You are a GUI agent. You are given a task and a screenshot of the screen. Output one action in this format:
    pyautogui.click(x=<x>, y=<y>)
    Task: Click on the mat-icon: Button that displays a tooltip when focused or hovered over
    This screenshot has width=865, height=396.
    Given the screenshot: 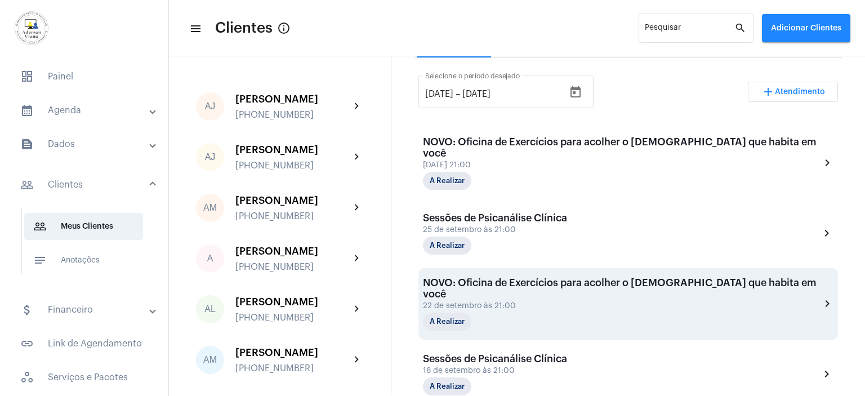 What is the action you would take?
    pyautogui.click(x=284, y=28)
    